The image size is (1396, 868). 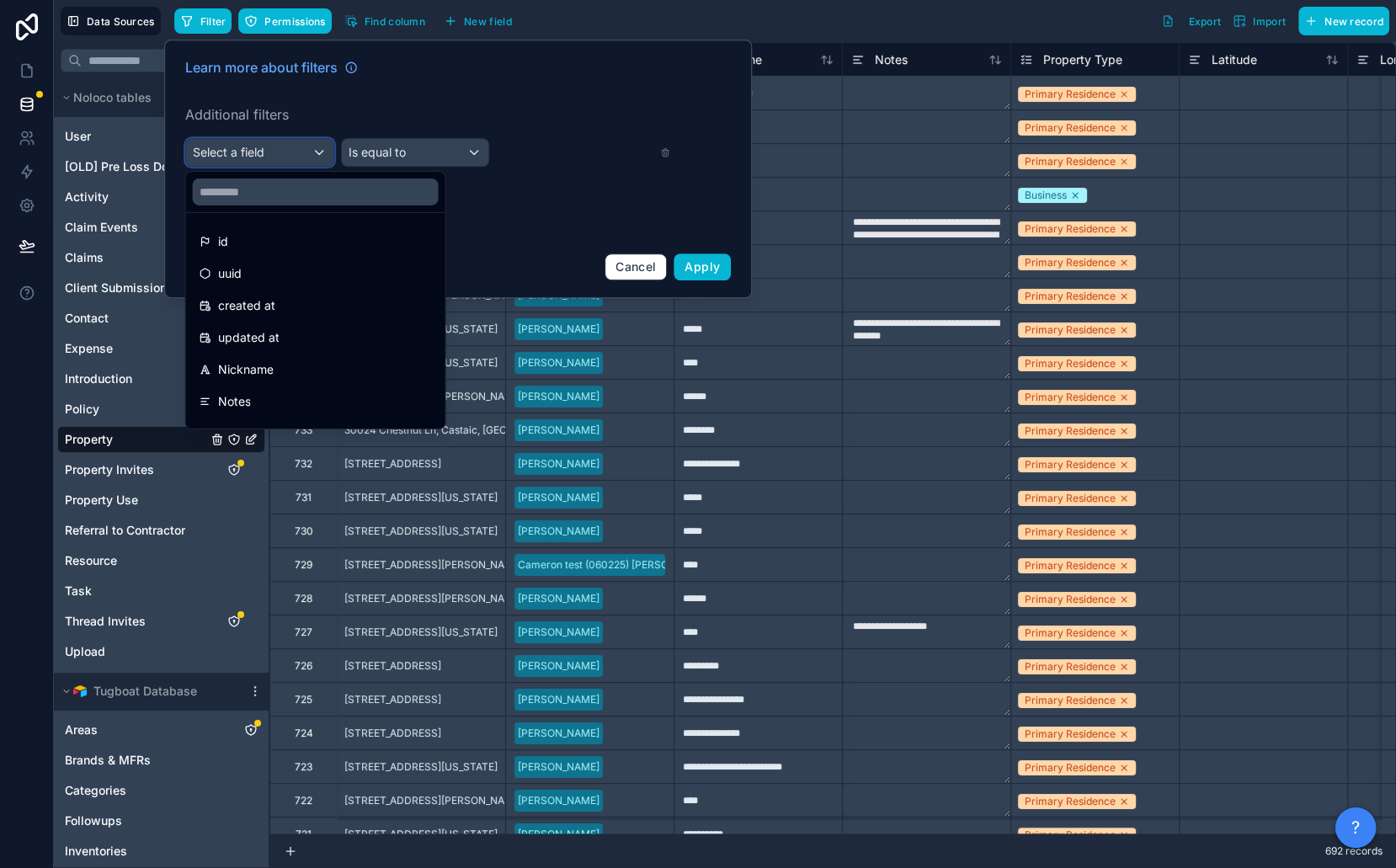 What do you see at coordinates (304, 733) in the screenshot?
I see `div: 724` at bounding box center [304, 733].